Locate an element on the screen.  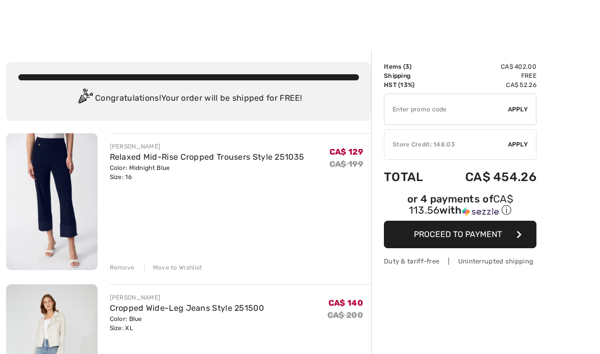
a: Cropped Wide-Leg Jeans Style 251500 is located at coordinates (187, 308).